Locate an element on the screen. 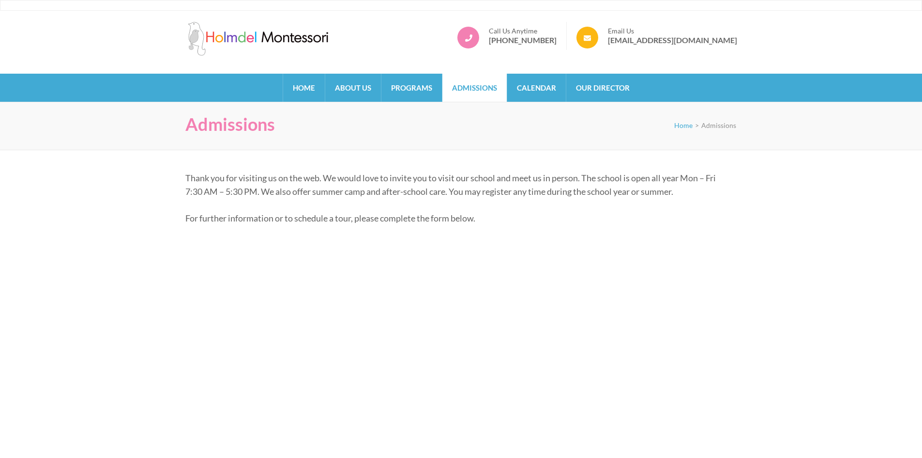 The image size is (922, 458). a: Admissions is located at coordinates (475, 88).